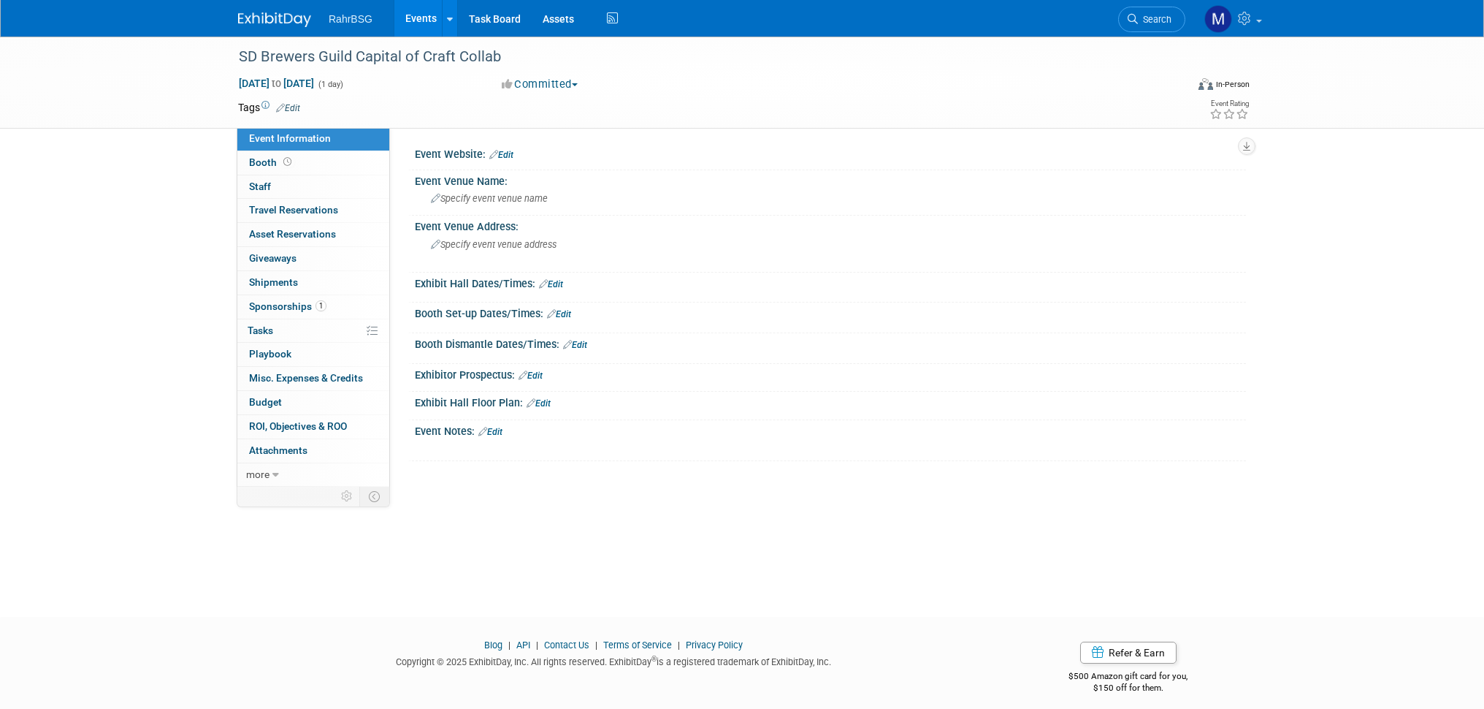 This screenshot has width=1484, height=709. What do you see at coordinates (258, 474) in the screenshot?
I see `span: more` at bounding box center [258, 474].